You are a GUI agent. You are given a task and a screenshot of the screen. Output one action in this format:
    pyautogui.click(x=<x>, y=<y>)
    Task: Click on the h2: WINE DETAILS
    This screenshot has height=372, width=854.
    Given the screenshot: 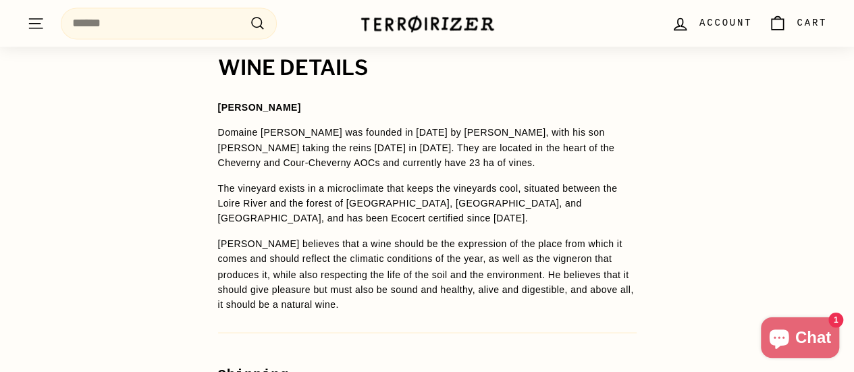 What is the action you would take?
    pyautogui.click(x=427, y=68)
    